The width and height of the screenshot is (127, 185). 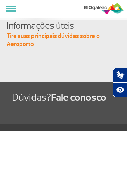 I want to click on h1: Dúvidas?, so click(x=69, y=98).